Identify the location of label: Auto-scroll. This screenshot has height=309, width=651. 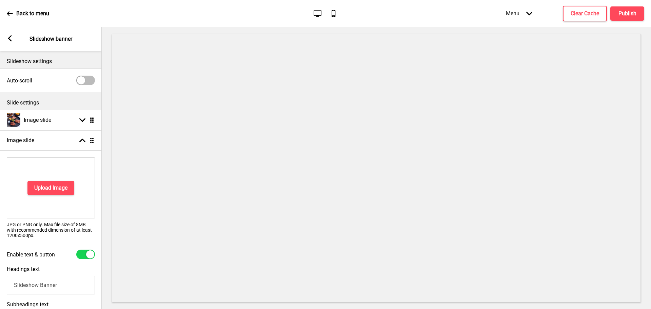
(19, 80).